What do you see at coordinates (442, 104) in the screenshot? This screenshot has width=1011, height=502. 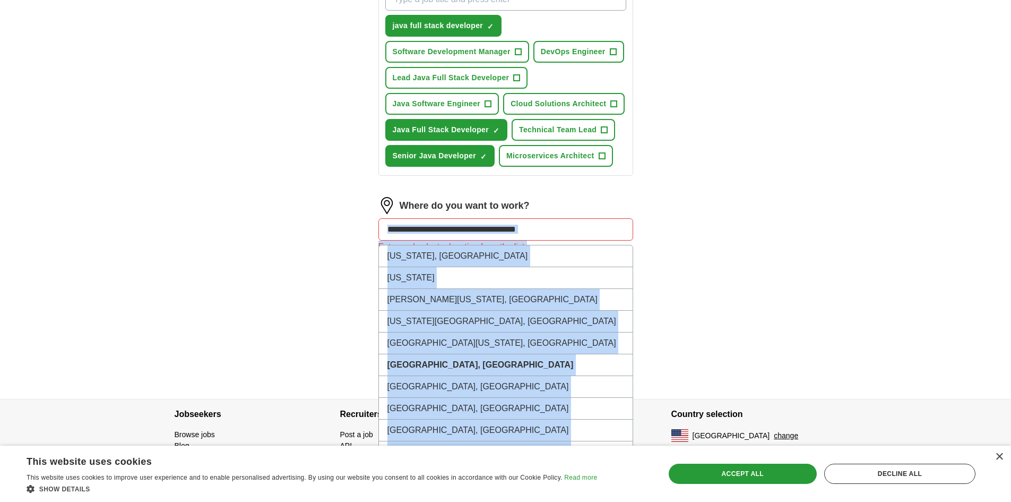 I see `button: Java Software Engineer` at bounding box center [442, 104].